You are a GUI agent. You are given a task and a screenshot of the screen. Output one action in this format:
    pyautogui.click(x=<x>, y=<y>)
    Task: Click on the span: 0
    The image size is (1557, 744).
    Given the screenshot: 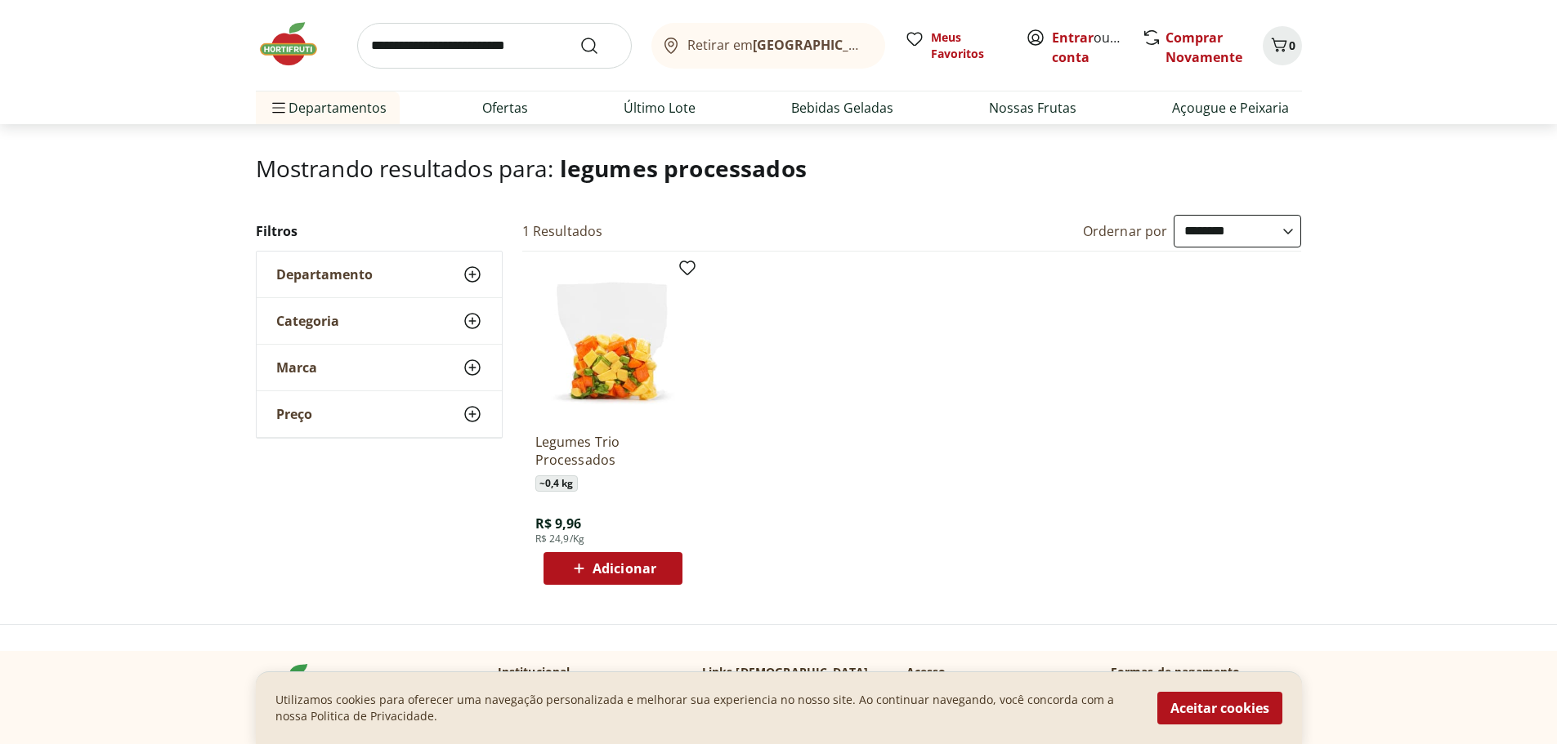 What is the action you would take?
    pyautogui.click(x=1292, y=45)
    